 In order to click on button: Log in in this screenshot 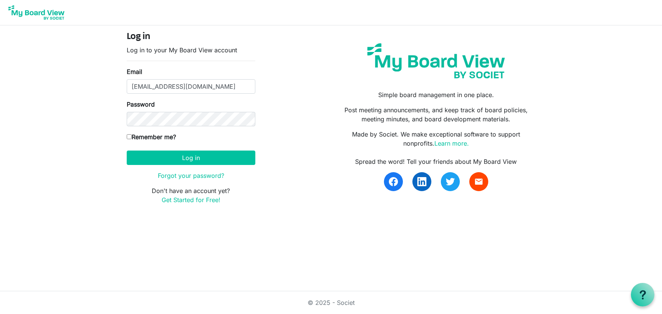, I will do `click(191, 158)`.